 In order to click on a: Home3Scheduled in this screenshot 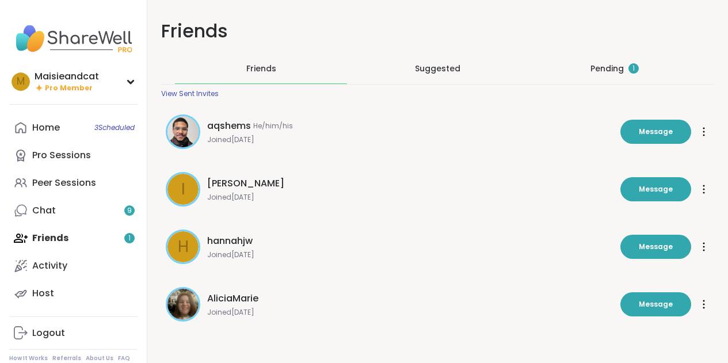, I will do `click(73, 128)`.